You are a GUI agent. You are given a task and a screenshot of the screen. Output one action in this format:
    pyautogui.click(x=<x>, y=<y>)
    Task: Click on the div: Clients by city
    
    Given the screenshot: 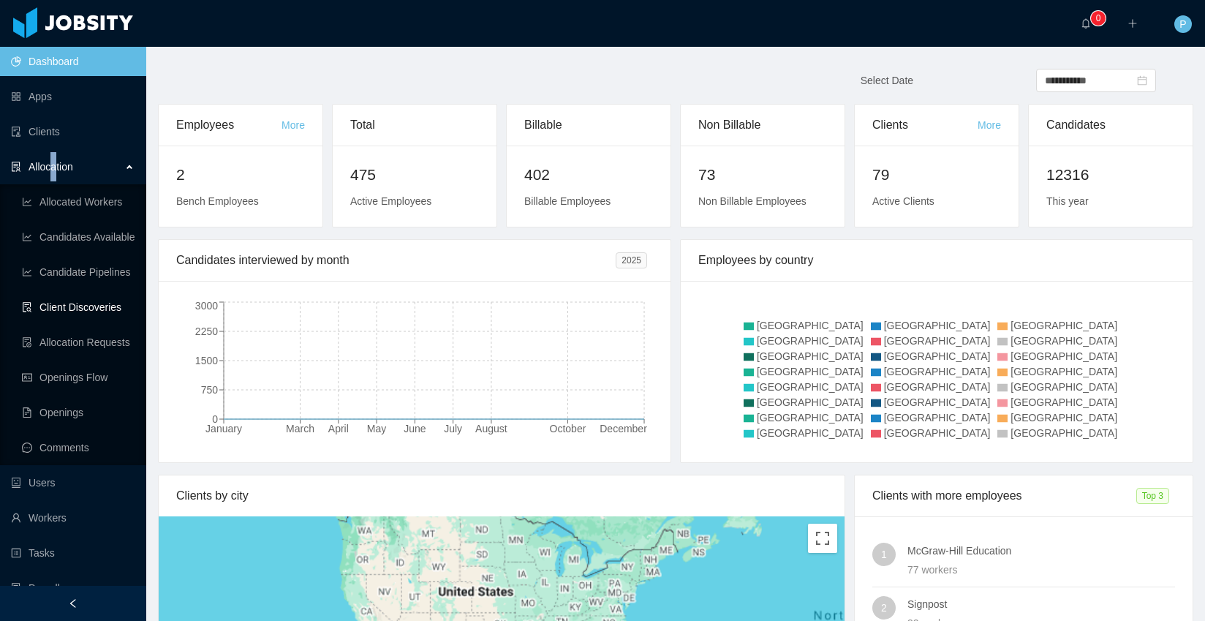 What is the action you would take?
    pyautogui.click(x=502, y=496)
    